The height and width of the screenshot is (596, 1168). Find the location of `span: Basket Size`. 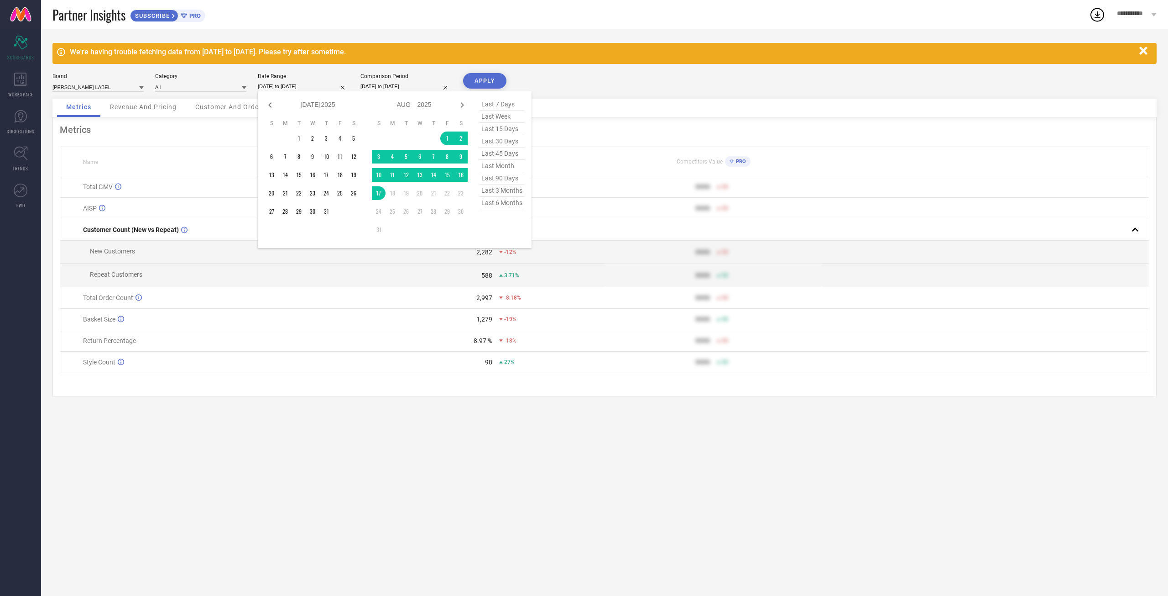

span: Basket Size is located at coordinates (99, 319).